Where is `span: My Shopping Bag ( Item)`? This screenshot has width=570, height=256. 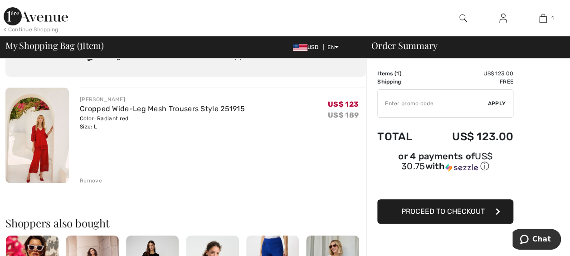 span: My Shopping Bag ( Item) is located at coordinates (54, 45).